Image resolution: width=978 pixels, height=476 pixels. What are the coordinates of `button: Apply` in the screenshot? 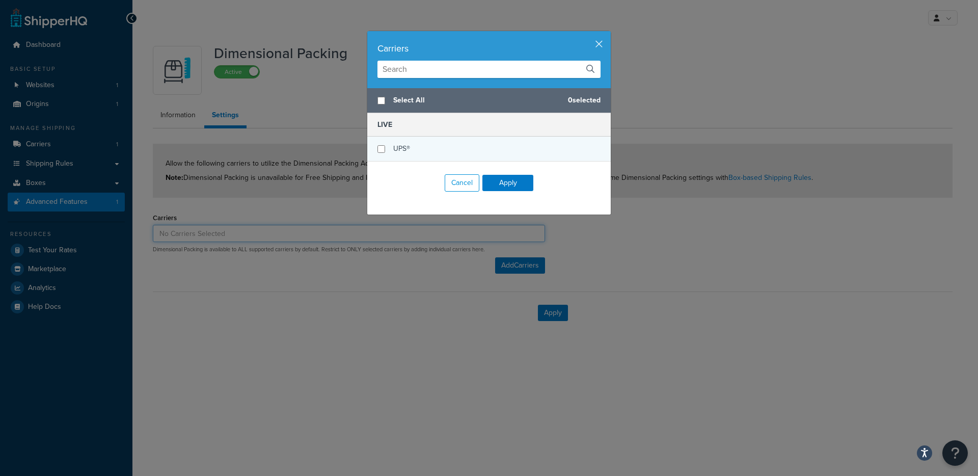 It's located at (508, 183).